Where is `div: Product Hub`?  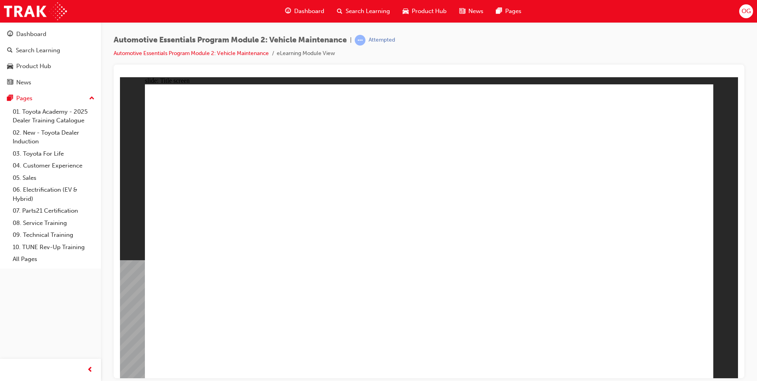
div: Product Hub is located at coordinates (34, 66).